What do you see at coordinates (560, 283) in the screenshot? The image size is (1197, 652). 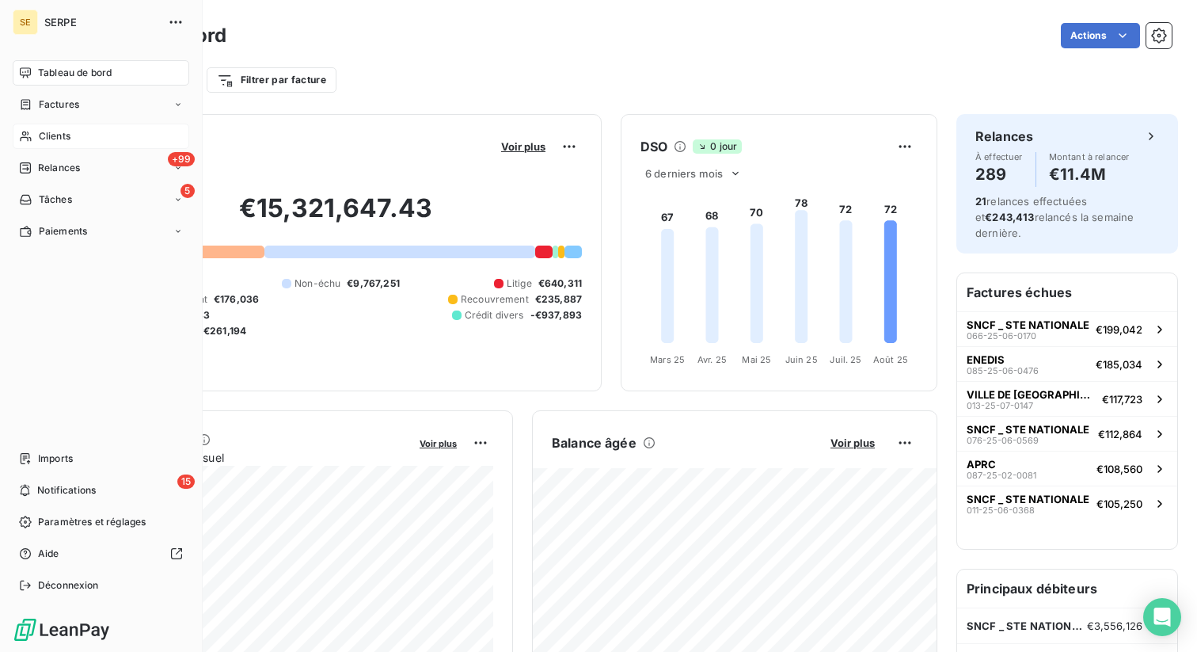 I see `span: €640,311` at bounding box center [560, 283].